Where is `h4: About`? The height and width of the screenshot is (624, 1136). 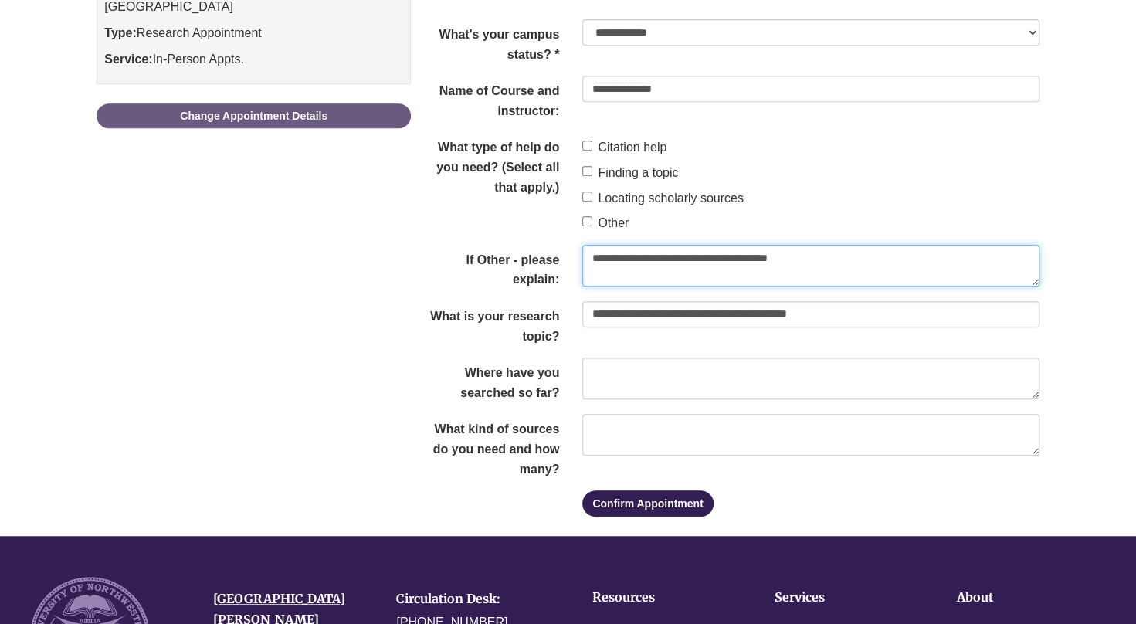 h4: About is located at coordinates (1024, 598).